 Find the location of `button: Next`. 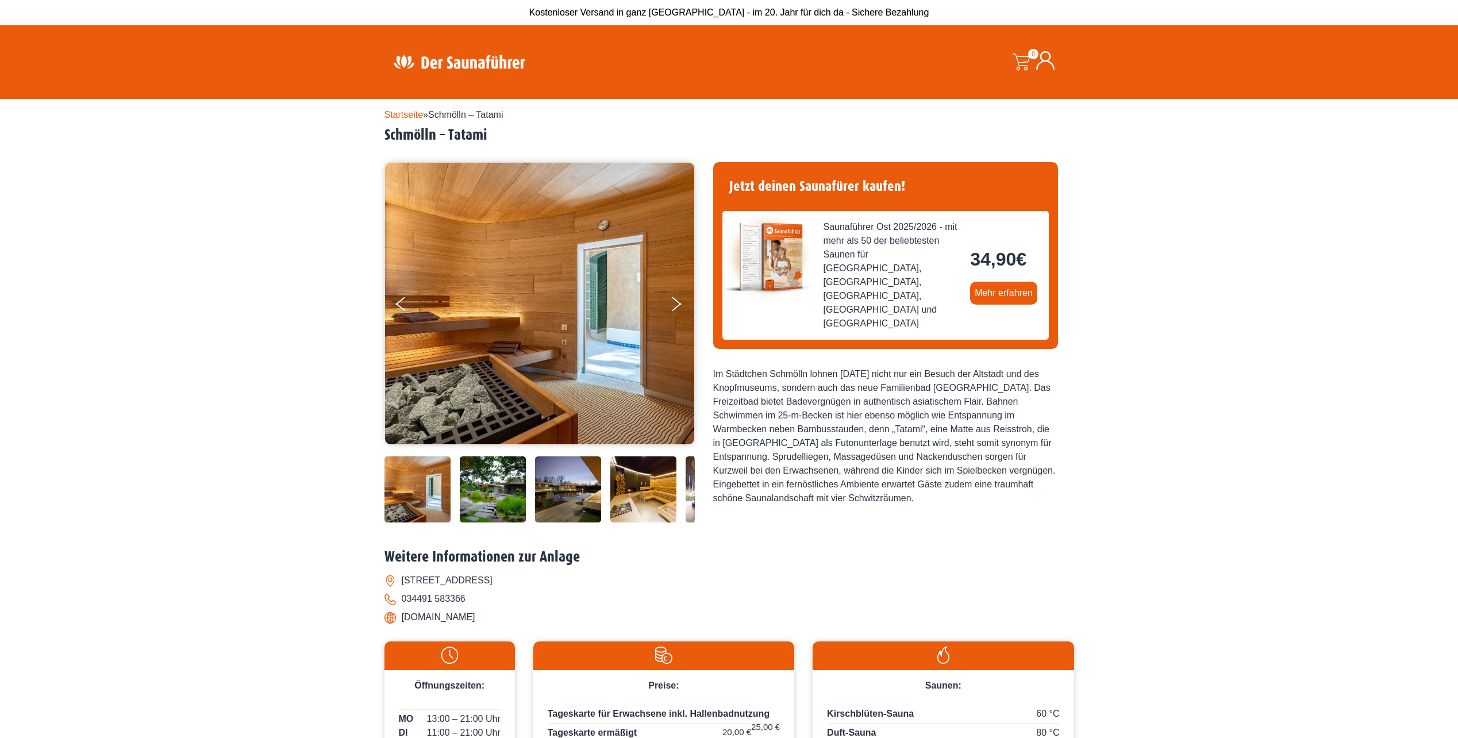

button: Next is located at coordinates (684, 306).